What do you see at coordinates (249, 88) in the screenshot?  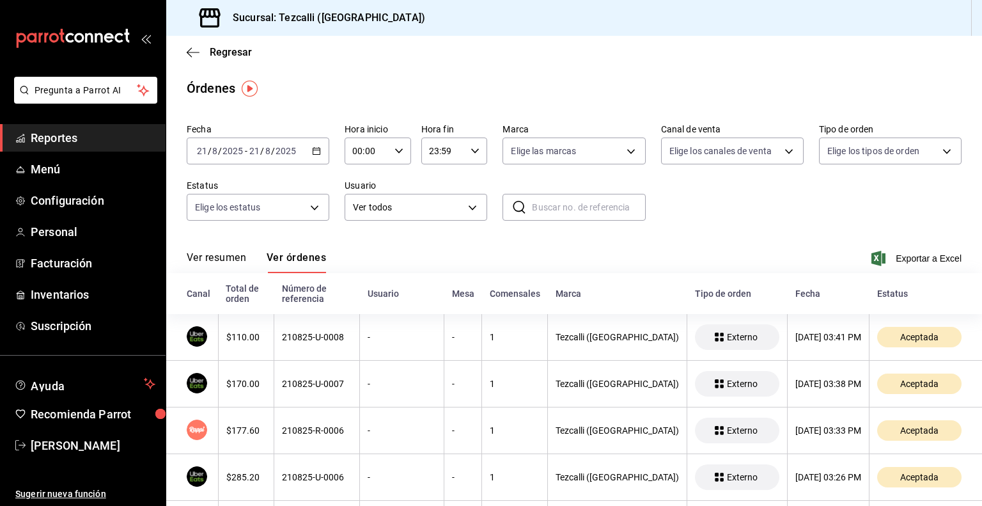 I see `button: Tooltip marker` at bounding box center [249, 88].